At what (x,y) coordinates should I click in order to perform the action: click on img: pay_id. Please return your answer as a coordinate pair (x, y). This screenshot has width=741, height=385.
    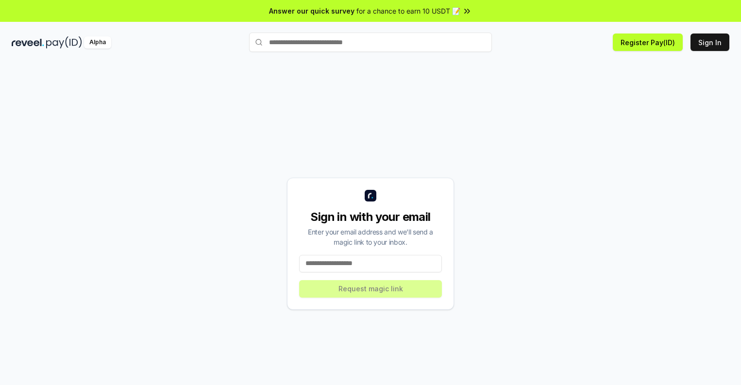
    Looking at the image, I should click on (64, 42).